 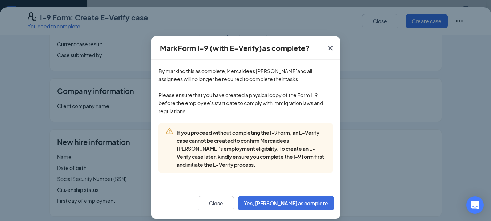 I want to click on h4: Mark Form I-9 (with E-Verify) as complete?, so click(x=235, y=48).